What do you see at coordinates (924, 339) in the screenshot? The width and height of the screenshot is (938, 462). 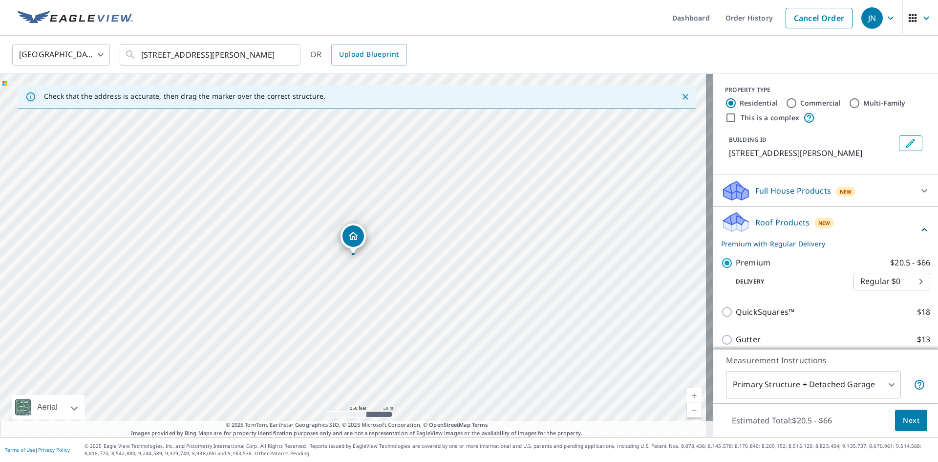 I see `p: $13` at bounding box center [924, 339].